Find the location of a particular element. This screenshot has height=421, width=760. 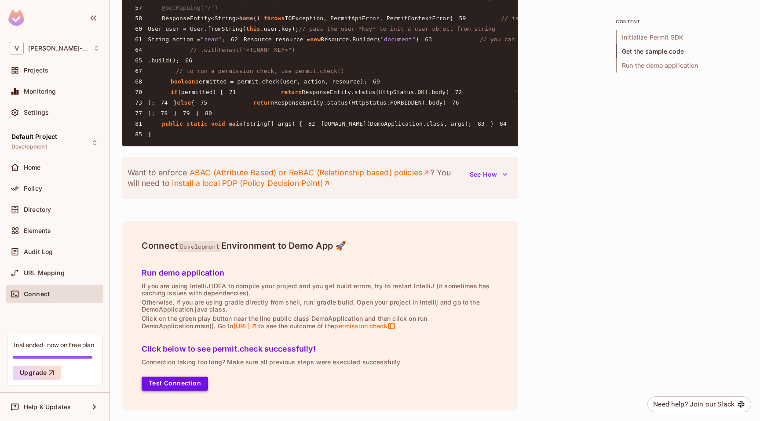

span: 62 is located at coordinates (234, 40).